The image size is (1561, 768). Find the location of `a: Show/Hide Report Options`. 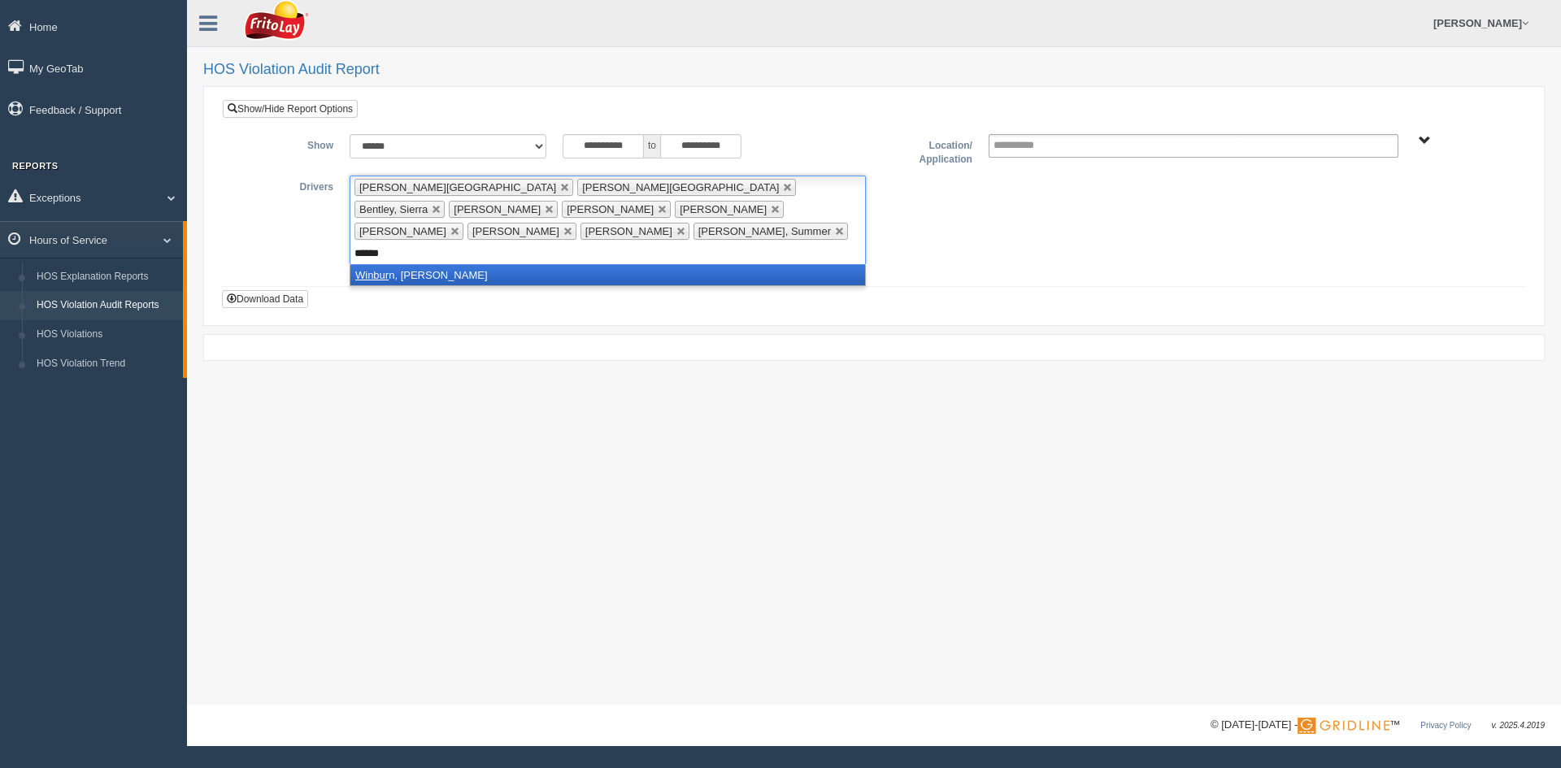

a: Show/Hide Report Options is located at coordinates (290, 109).